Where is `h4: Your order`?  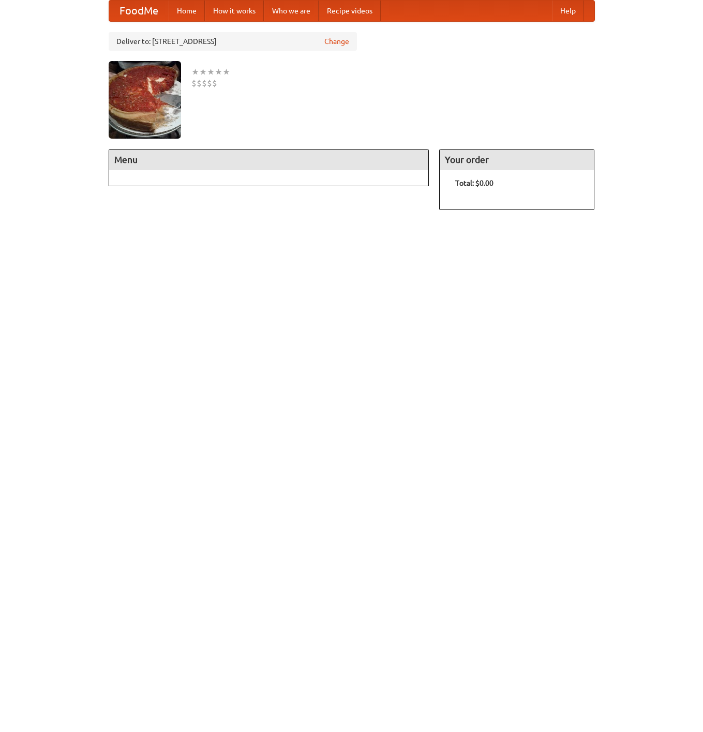
h4: Your order is located at coordinates (517, 160).